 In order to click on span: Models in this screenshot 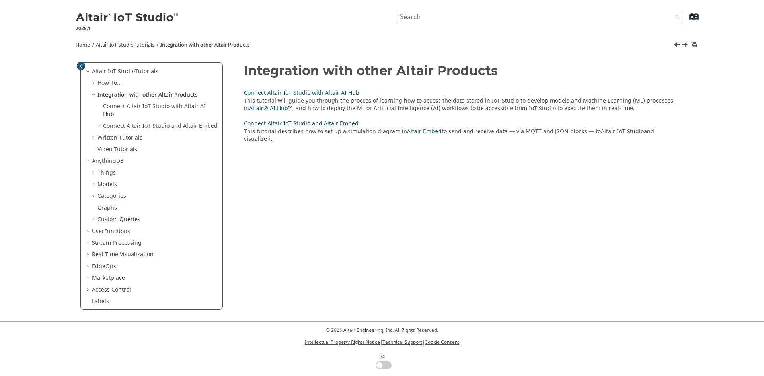, I will do `click(107, 184)`.